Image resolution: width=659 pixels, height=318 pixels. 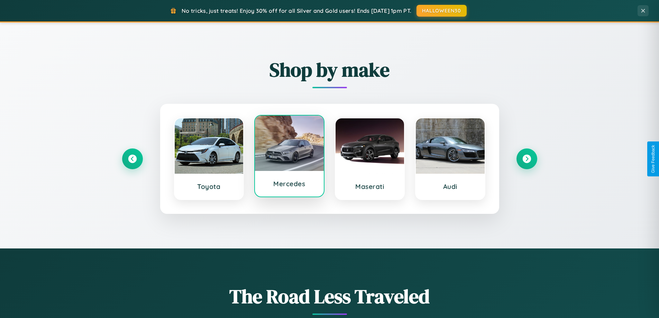 What do you see at coordinates (330, 296) in the screenshot?
I see `h1: The Road Less Traveled` at bounding box center [330, 296].